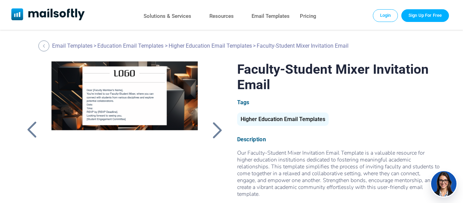 The width and height of the screenshot is (463, 203). Describe the element at coordinates (425, 15) in the screenshot. I see `a: Trial` at that location.